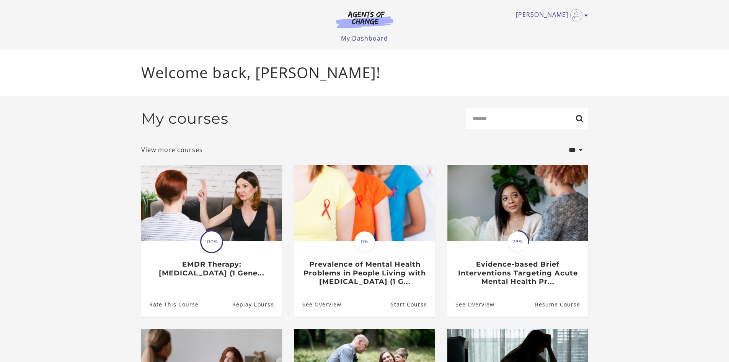 This screenshot has height=362, width=729. What do you see at coordinates (364, 38) in the screenshot?
I see `a: My Dashboard` at bounding box center [364, 38].